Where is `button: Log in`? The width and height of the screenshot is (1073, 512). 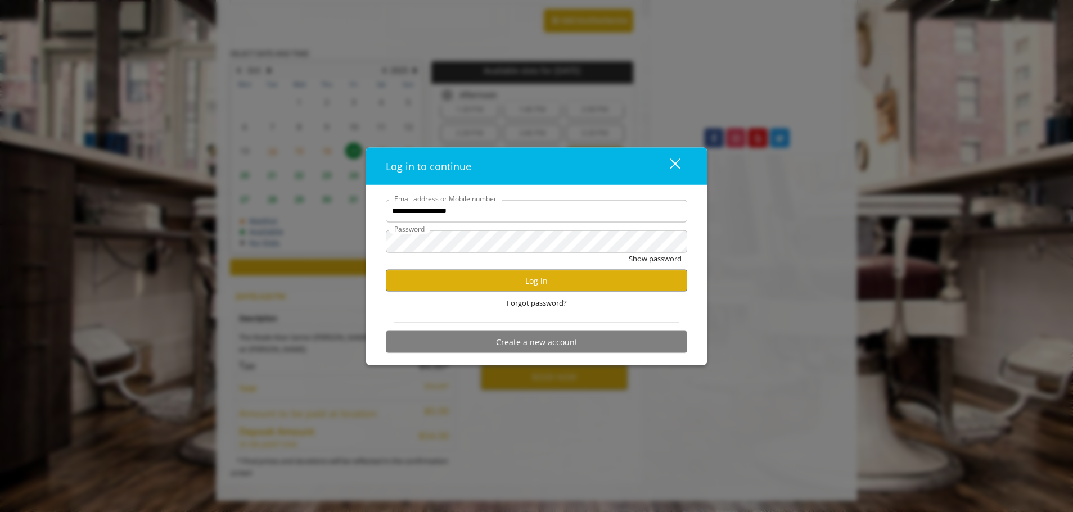
button: Log in is located at coordinates (537, 281).